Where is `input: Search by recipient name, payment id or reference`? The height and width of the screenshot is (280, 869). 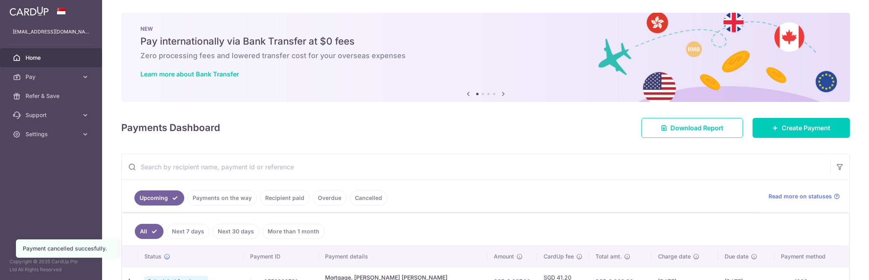 input: Search by recipient name, payment id or reference is located at coordinates (476, 167).